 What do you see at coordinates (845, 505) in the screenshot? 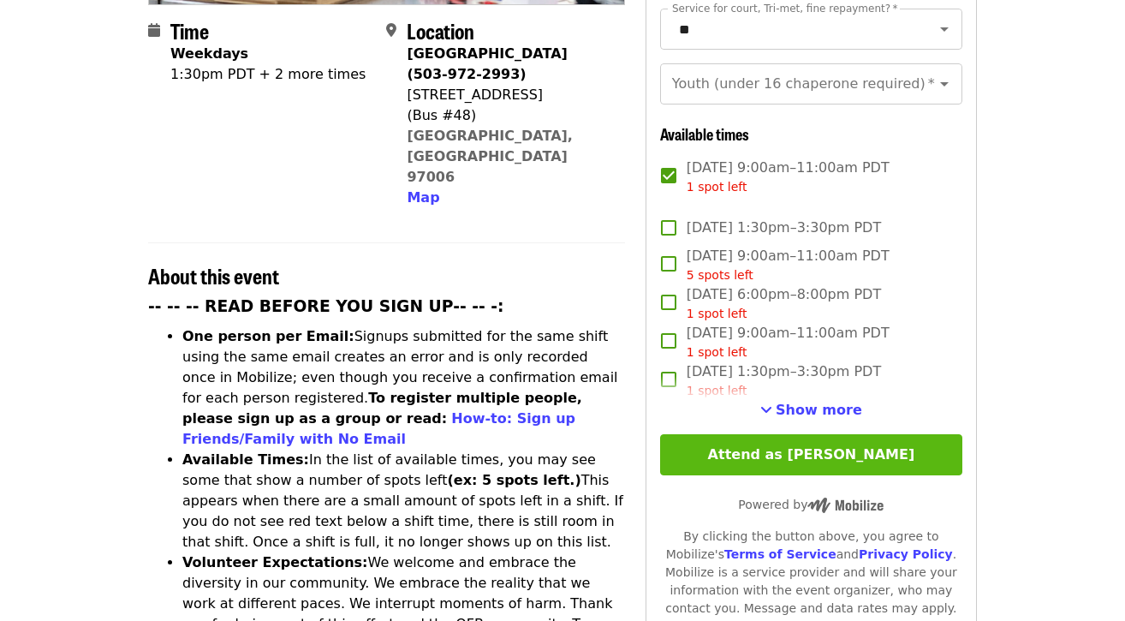
I see `img: Powered by Mobilize` at bounding box center [845, 505].